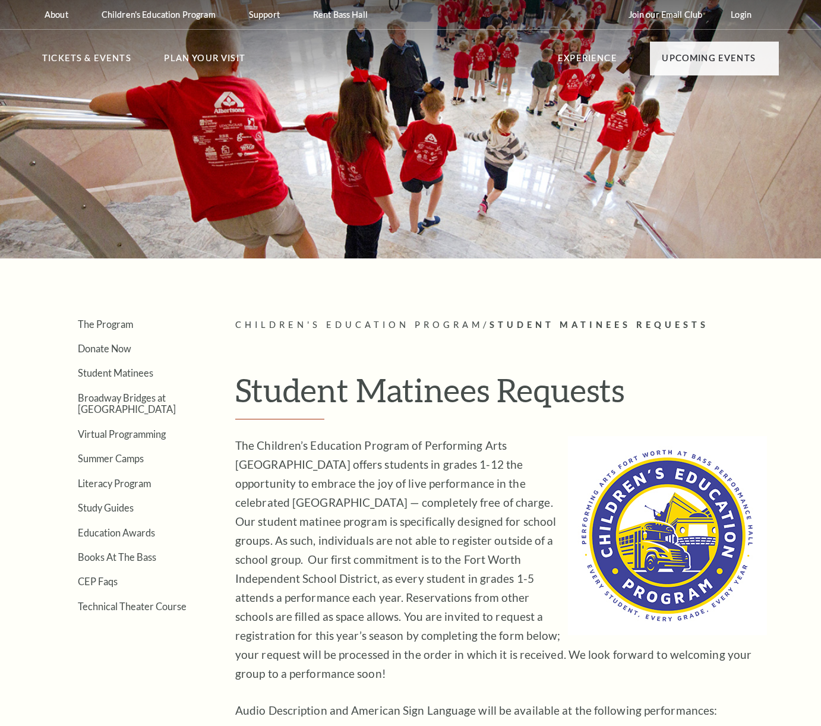  Describe the element at coordinates (588, 62) in the screenshot. I see `p: Experience` at that location.